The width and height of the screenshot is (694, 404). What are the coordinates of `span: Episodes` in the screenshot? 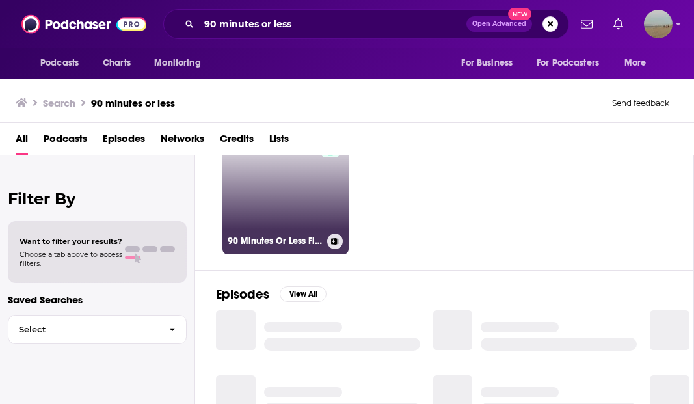 It's located at (124, 141).